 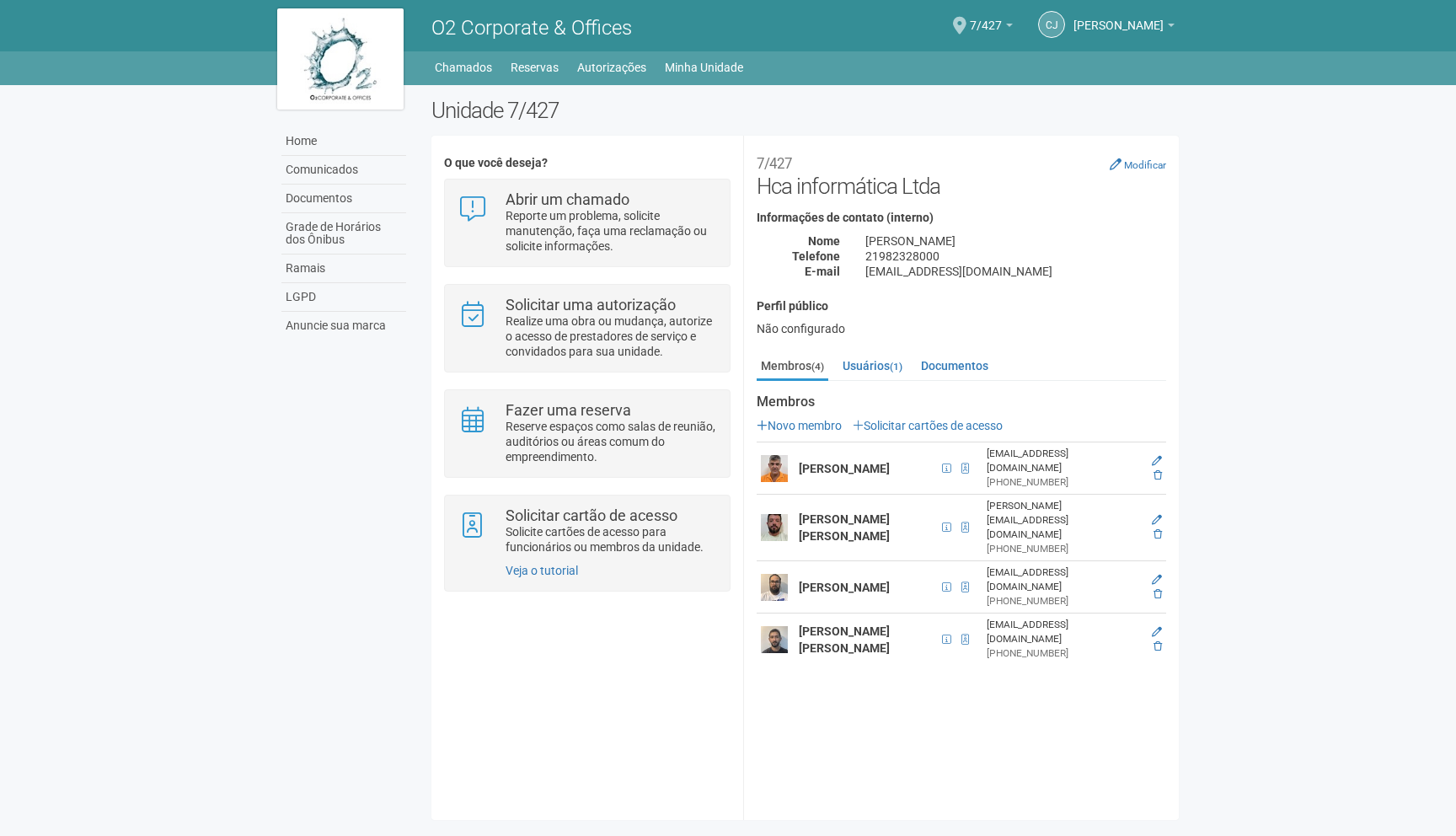 I want to click on a: Chamados, so click(x=463, y=67).